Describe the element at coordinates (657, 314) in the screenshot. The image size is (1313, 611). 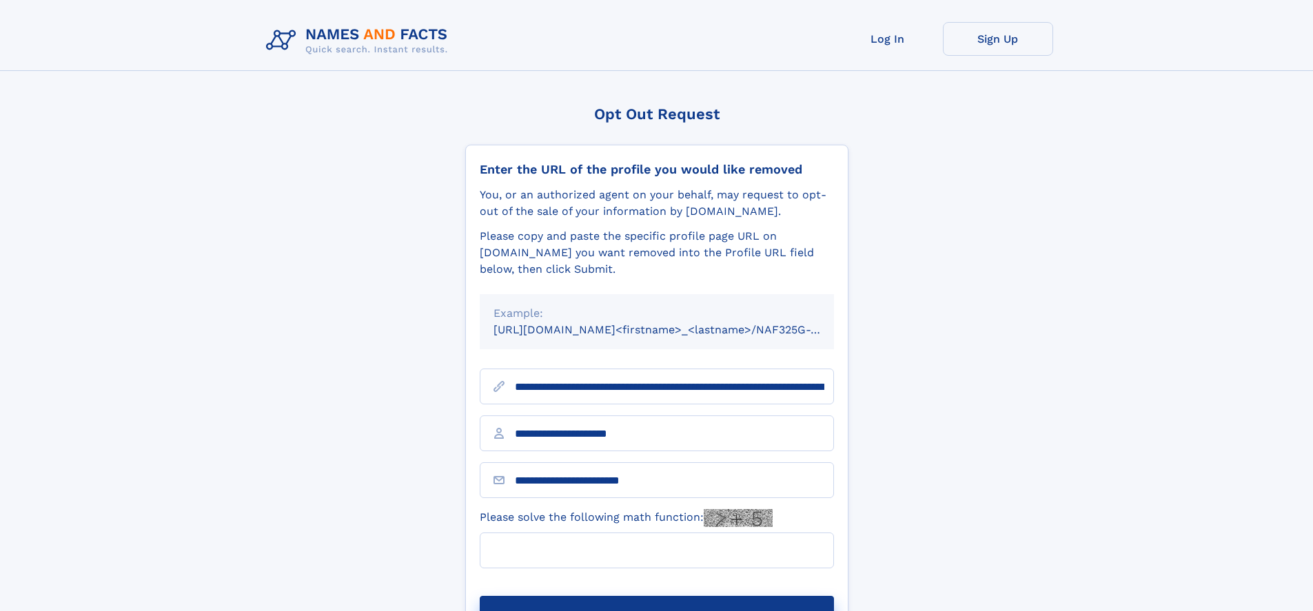
I see `div: Example:` at that location.